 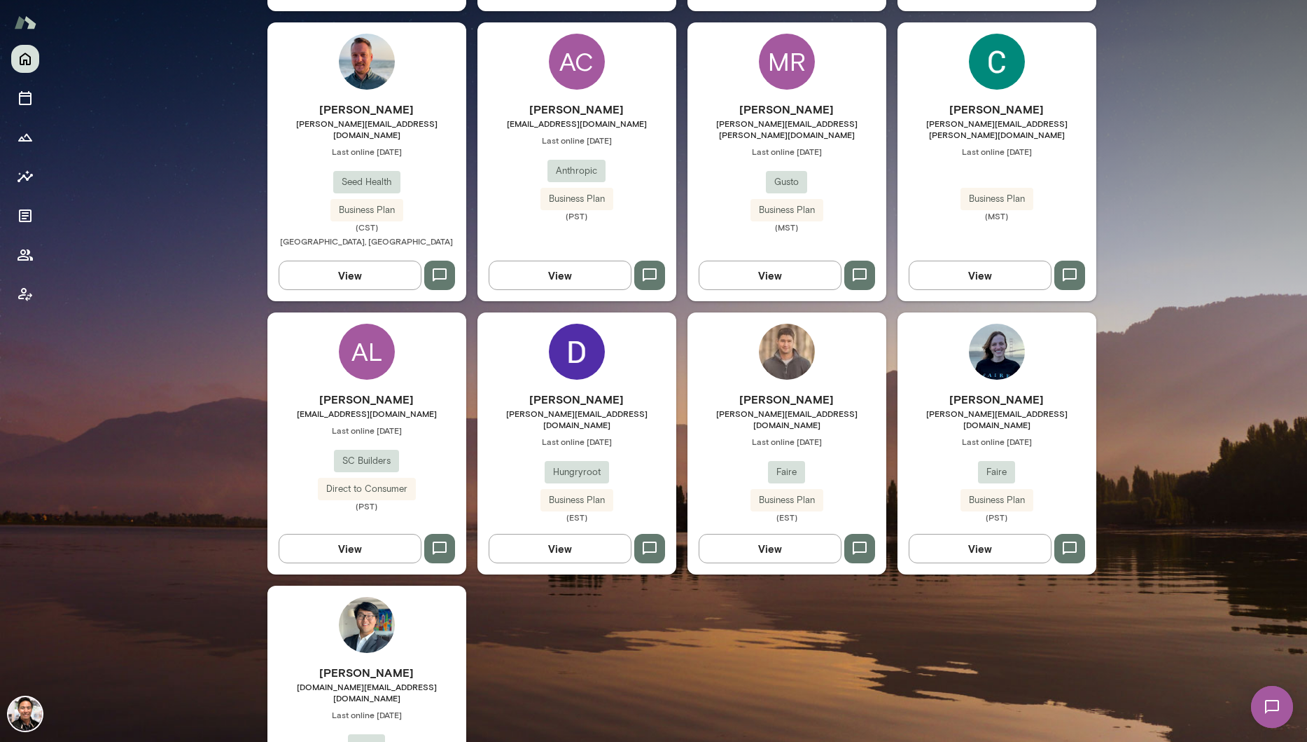 What do you see at coordinates (367, 62) in the screenshot?
I see `img: Keith Frymark` at bounding box center [367, 62].